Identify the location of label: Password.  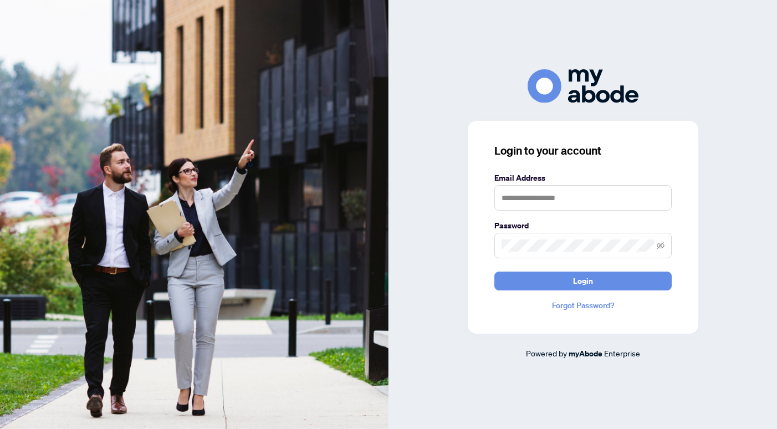
(583, 226).